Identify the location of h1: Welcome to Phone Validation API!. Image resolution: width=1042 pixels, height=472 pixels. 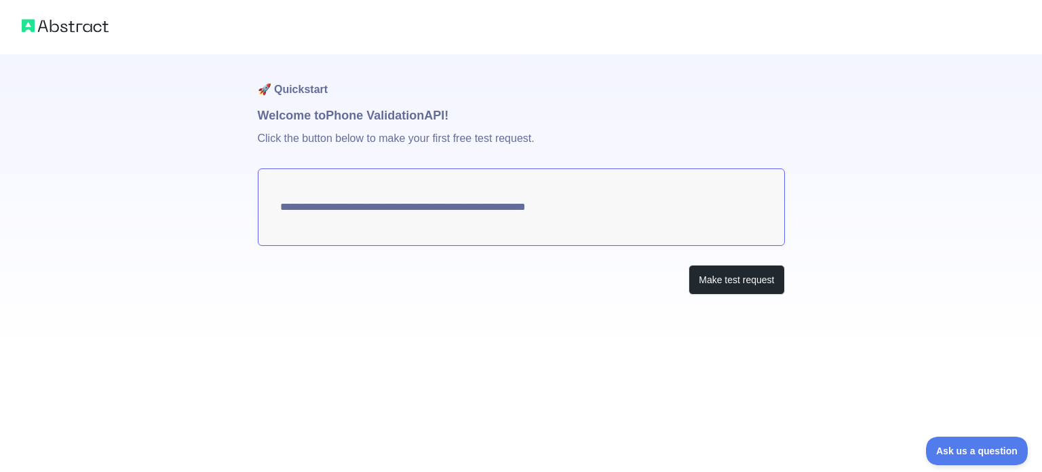
(521, 115).